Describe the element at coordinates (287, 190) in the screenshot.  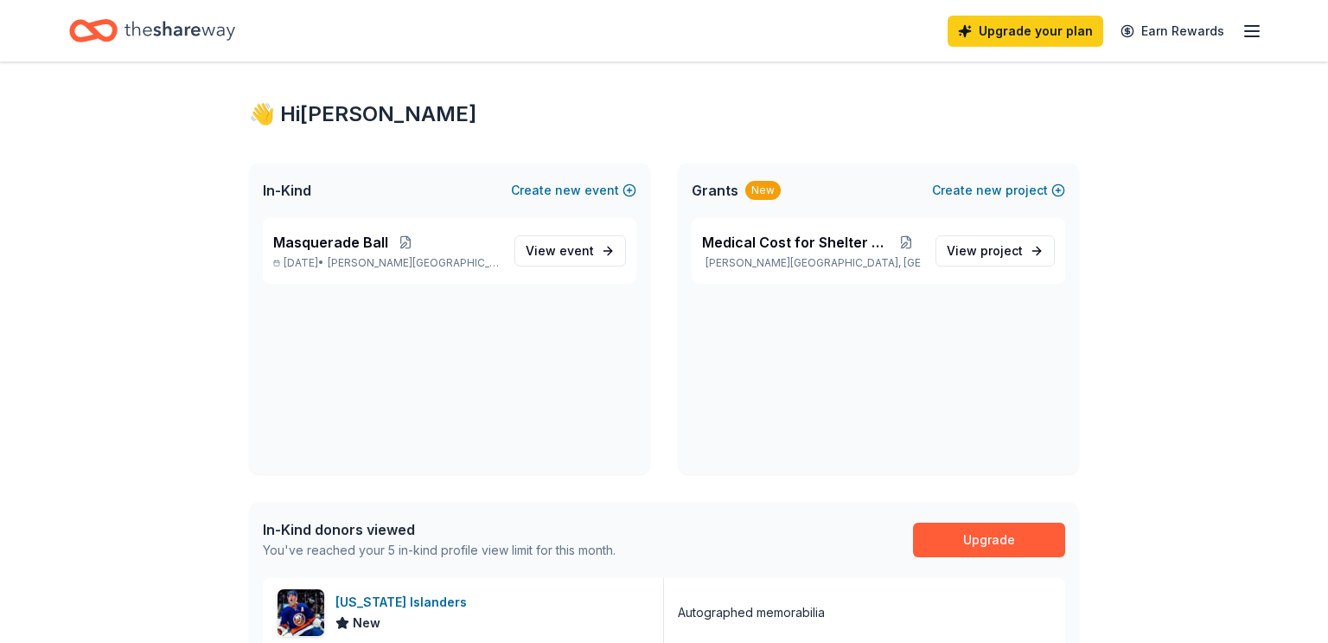
I see `span: In-Kind` at that location.